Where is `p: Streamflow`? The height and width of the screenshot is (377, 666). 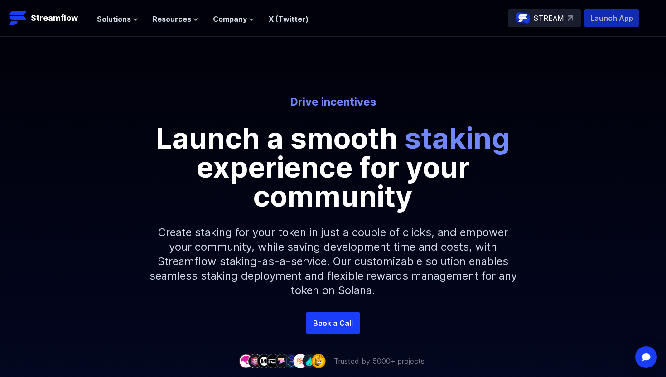
p: Streamflow is located at coordinates (54, 18).